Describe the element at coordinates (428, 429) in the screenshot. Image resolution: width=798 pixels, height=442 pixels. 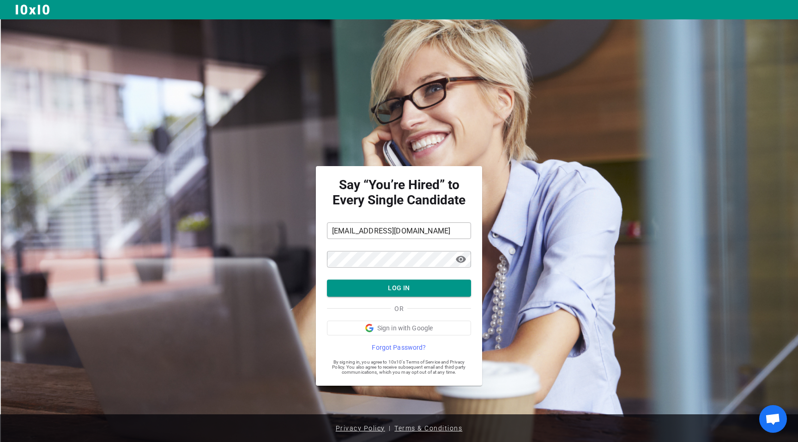
I see `a: Terms & Conditions` at that location.